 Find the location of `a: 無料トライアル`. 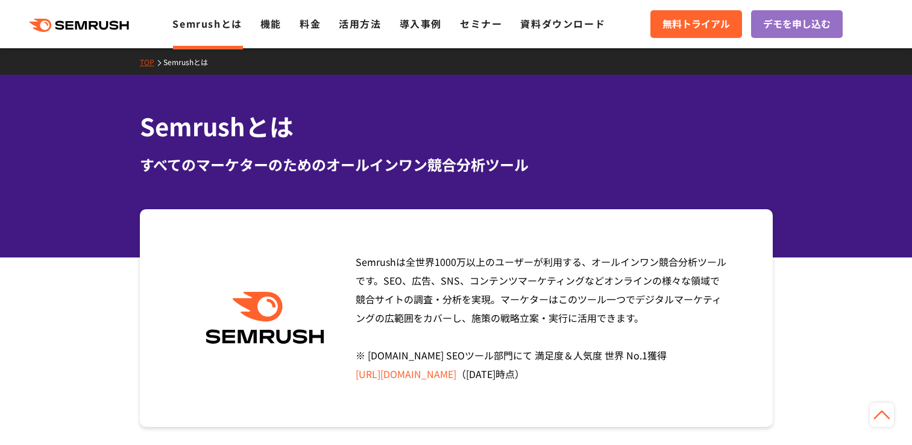

a: 無料トライアル is located at coordinates (697, 24).